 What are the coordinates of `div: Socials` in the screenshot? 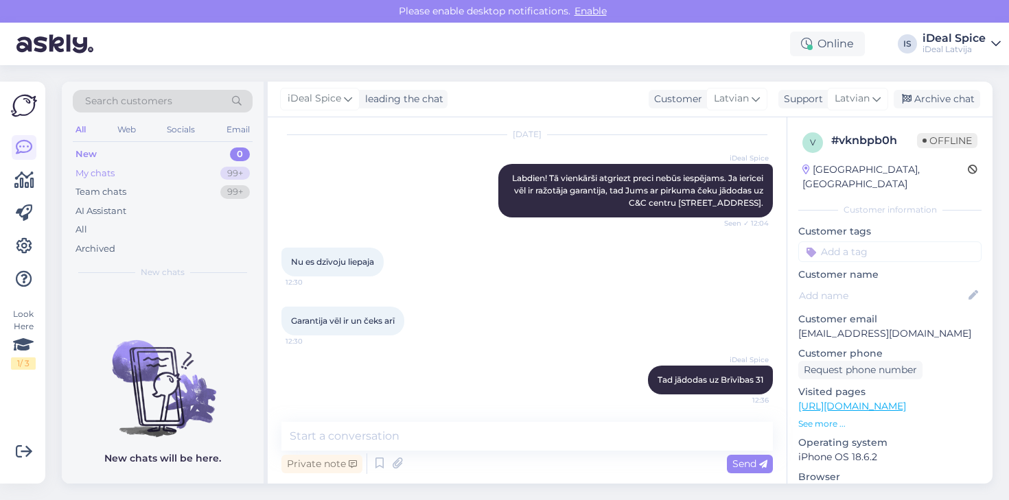 It's located at (180, 130).